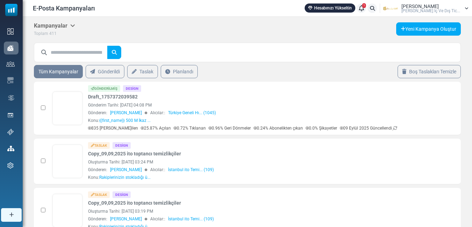 The height and width of the screenshot is (227, 472). Describe the element at coordinates (105, 72) in the screenshot. I see `a: Gönderildi` at that location.